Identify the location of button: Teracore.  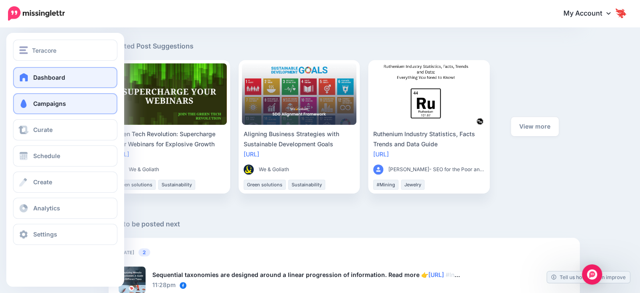
(65, 50).